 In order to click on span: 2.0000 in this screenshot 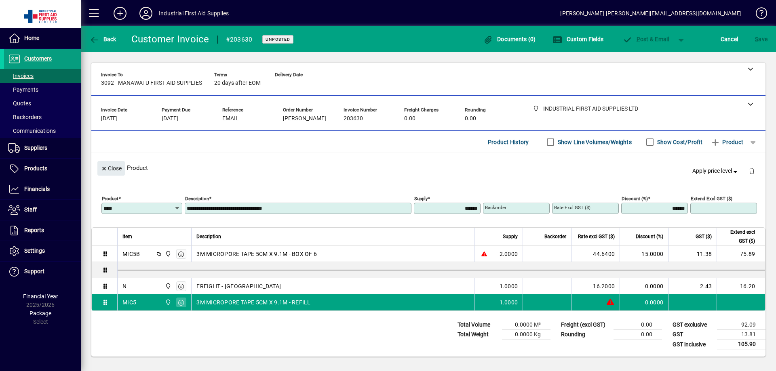, I will do `click(509, 254)`.